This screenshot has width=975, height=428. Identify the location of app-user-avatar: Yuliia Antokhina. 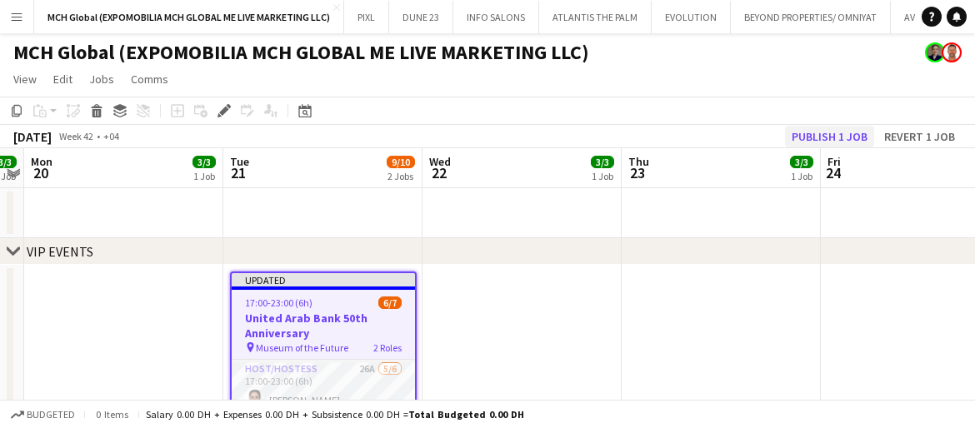
(935, 53).